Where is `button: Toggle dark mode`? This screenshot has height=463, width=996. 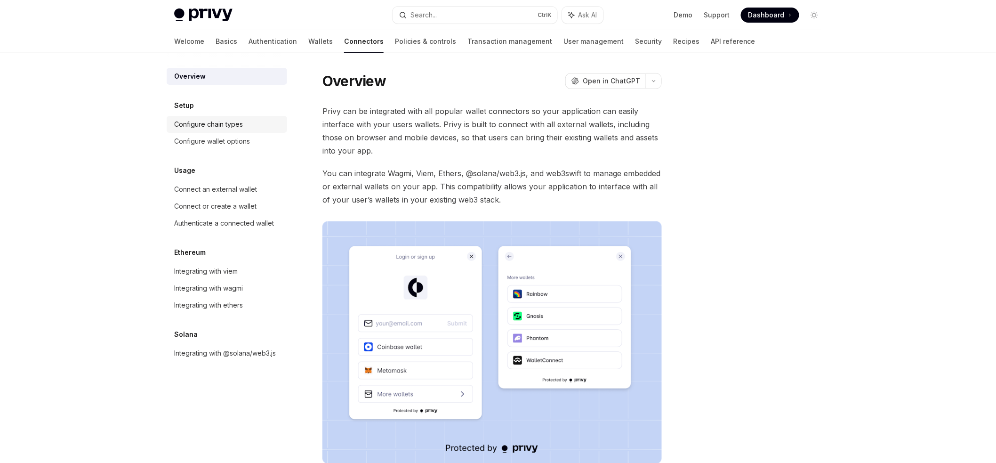
button: Toggle dark mode is located at coordinates (815, 15).